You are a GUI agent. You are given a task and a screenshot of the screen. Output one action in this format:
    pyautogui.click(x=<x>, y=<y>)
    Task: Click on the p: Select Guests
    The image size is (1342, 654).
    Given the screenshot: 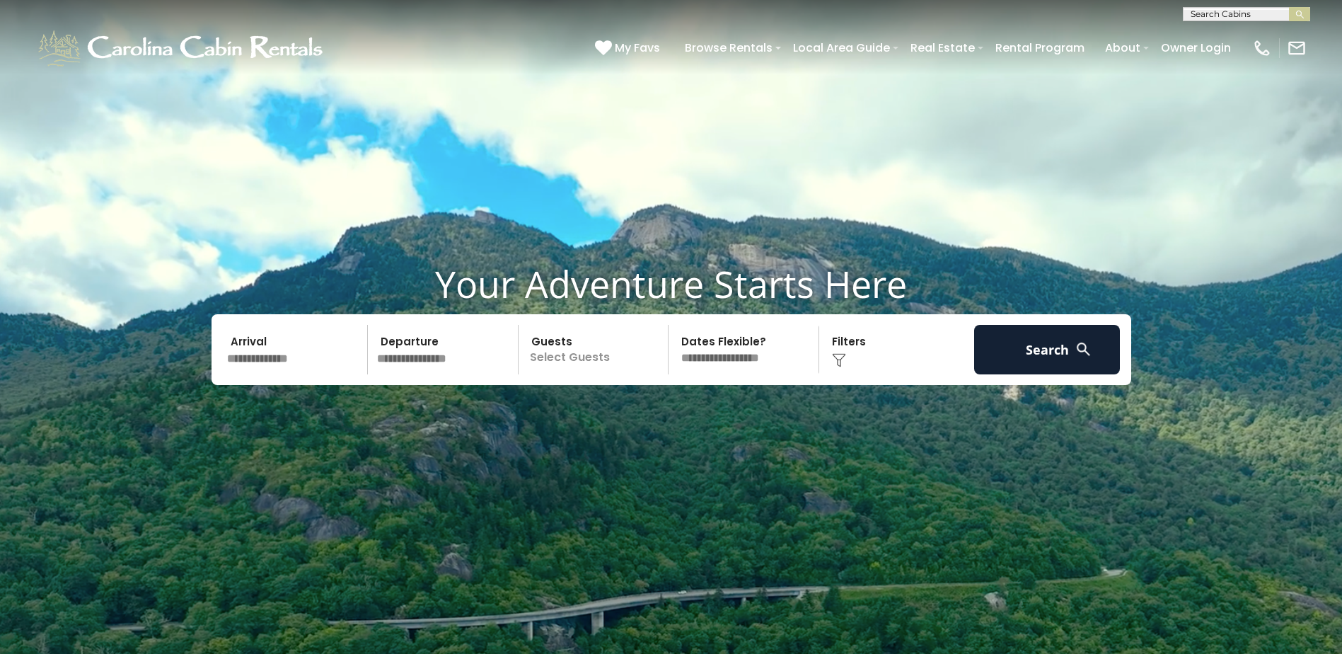 What is the action you would take?
    pyautogui.click(x=596, y=349)
    